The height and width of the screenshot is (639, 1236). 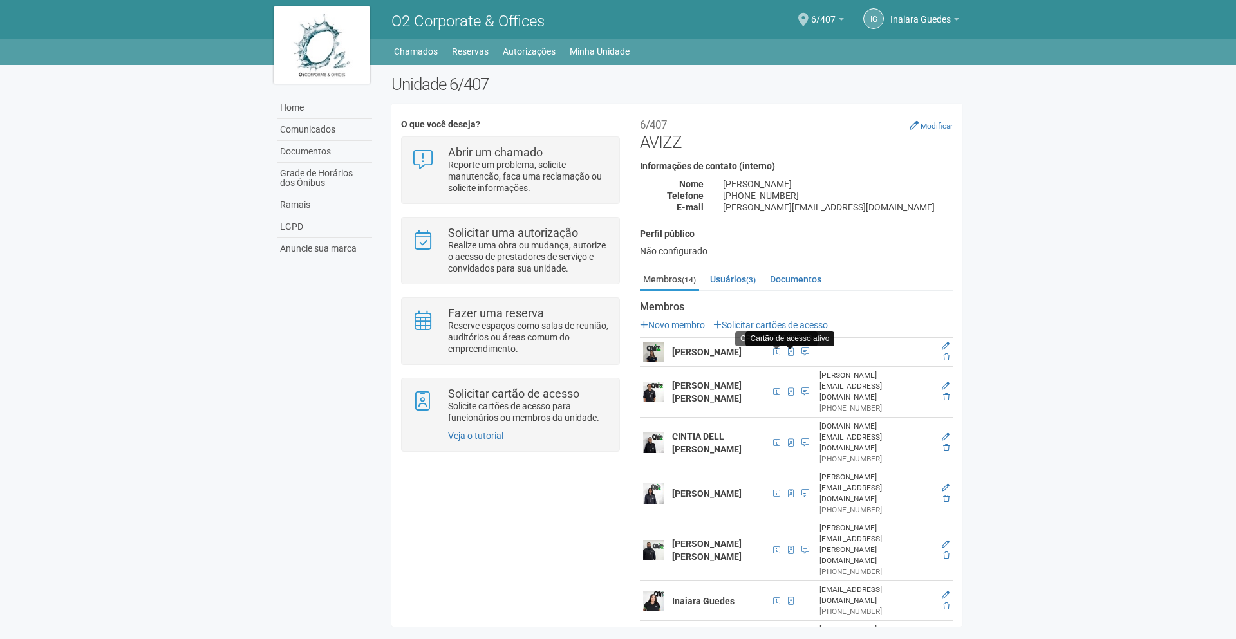 What do you see at coordinates (691, 184) in the screenshot?
I see `strong: Nome` at bounding box center [691, 184].